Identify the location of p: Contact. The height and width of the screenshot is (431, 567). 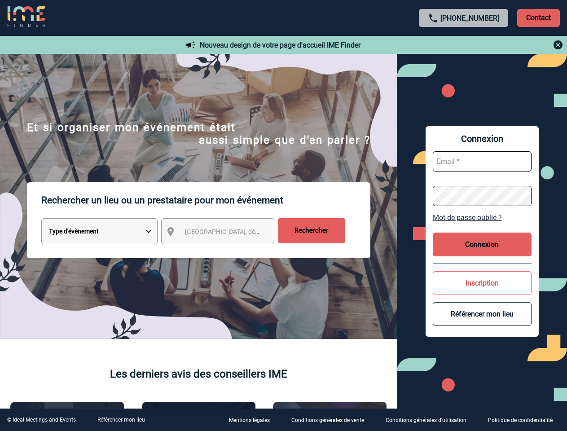
(538, 18).